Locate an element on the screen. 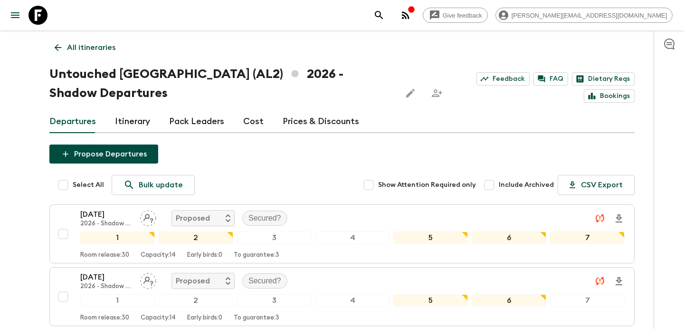 This screenshot has height=329, width=684. span: Give feedback is located at coordinates (462, 15).